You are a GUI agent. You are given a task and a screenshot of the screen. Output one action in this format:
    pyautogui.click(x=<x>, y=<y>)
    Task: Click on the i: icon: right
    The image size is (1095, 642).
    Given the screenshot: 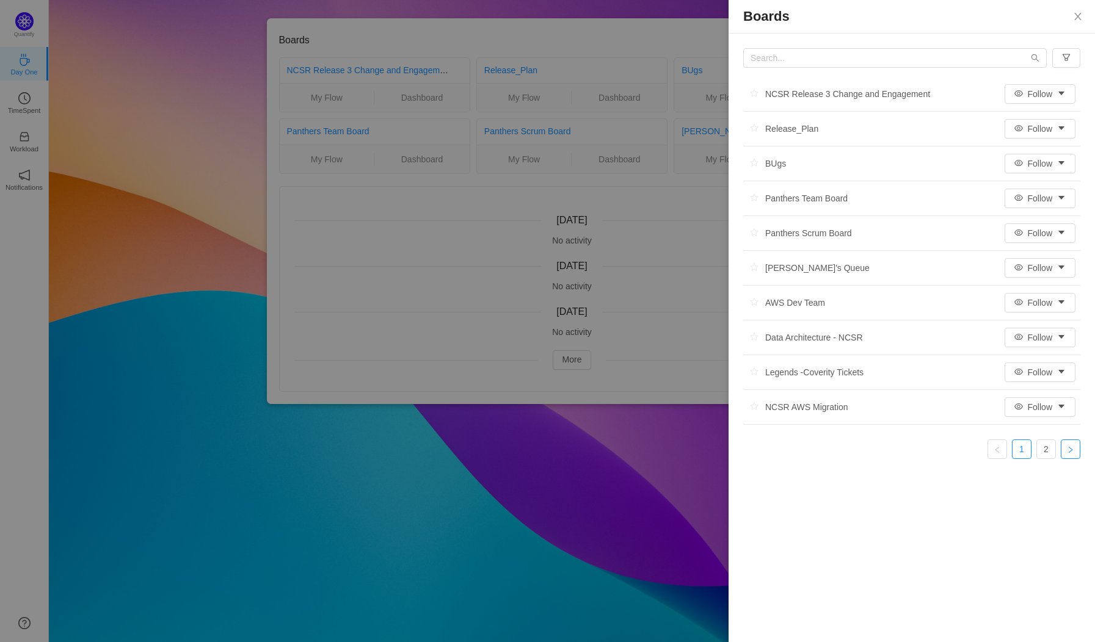 What is the action you would take?
    pyautogui.click(x=1070, y=450)
    